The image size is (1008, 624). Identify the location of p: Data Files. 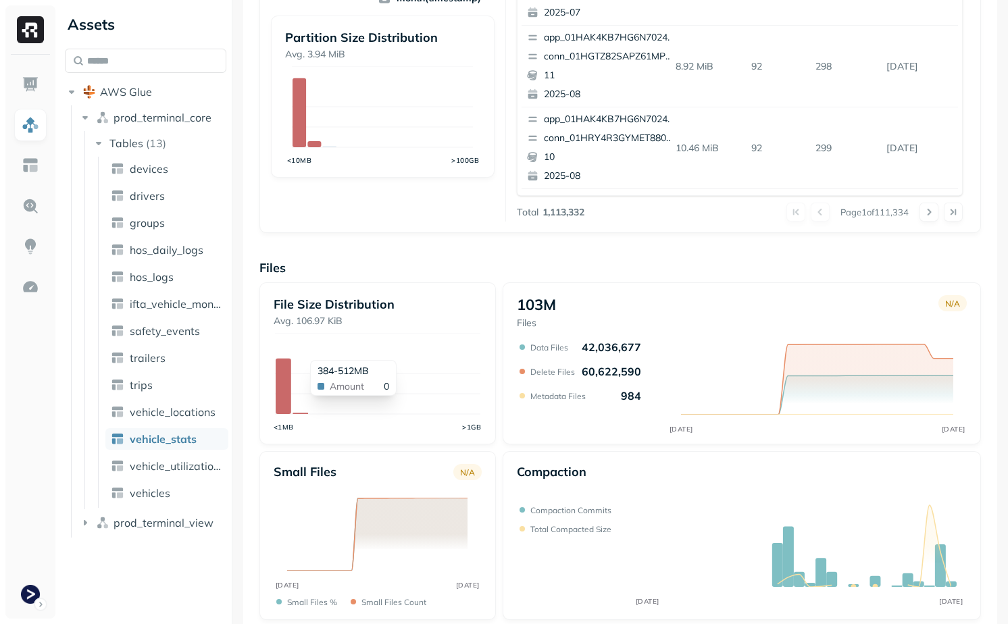
(549, 347).